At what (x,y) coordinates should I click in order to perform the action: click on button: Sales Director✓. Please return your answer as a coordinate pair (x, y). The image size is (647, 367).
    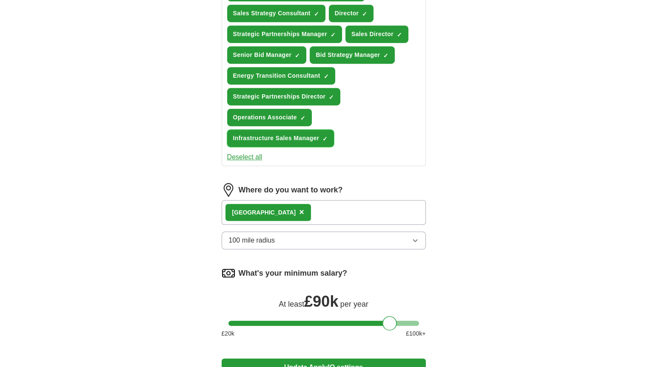
    Looking at the image, I should click on (377, 34).